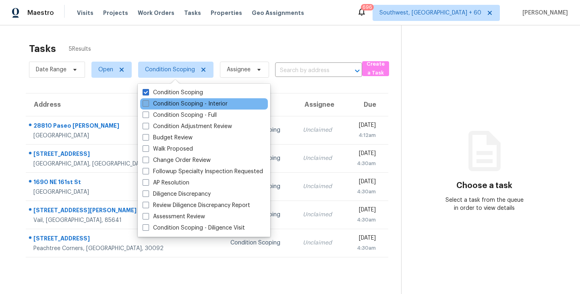  Describe the element at coordinates (116, 13) in the screenshot. I see `span: Projects` at that location.